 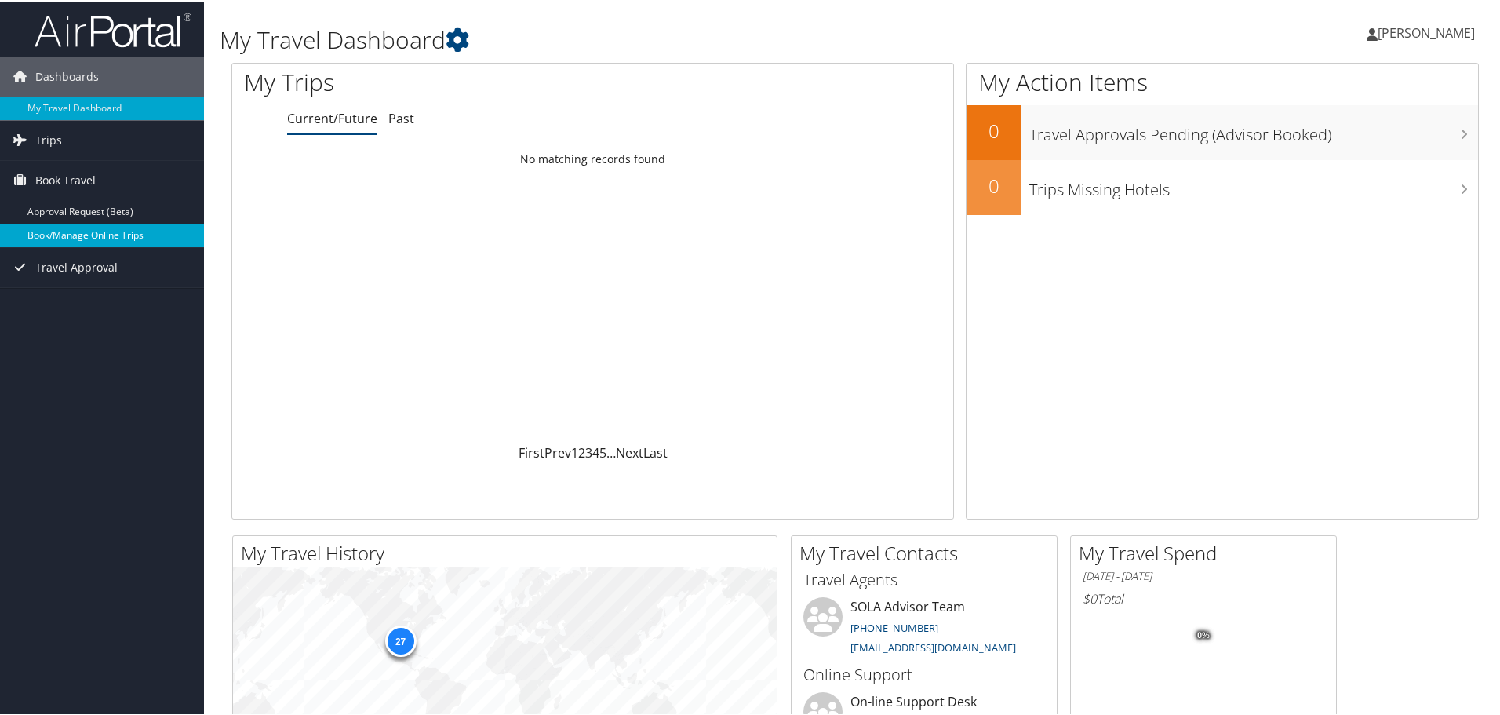 What do you see at coordinates (1207, 552) in the screenshot?
I see `h2: My Travel Spend` at bounding box center [1207, 552].